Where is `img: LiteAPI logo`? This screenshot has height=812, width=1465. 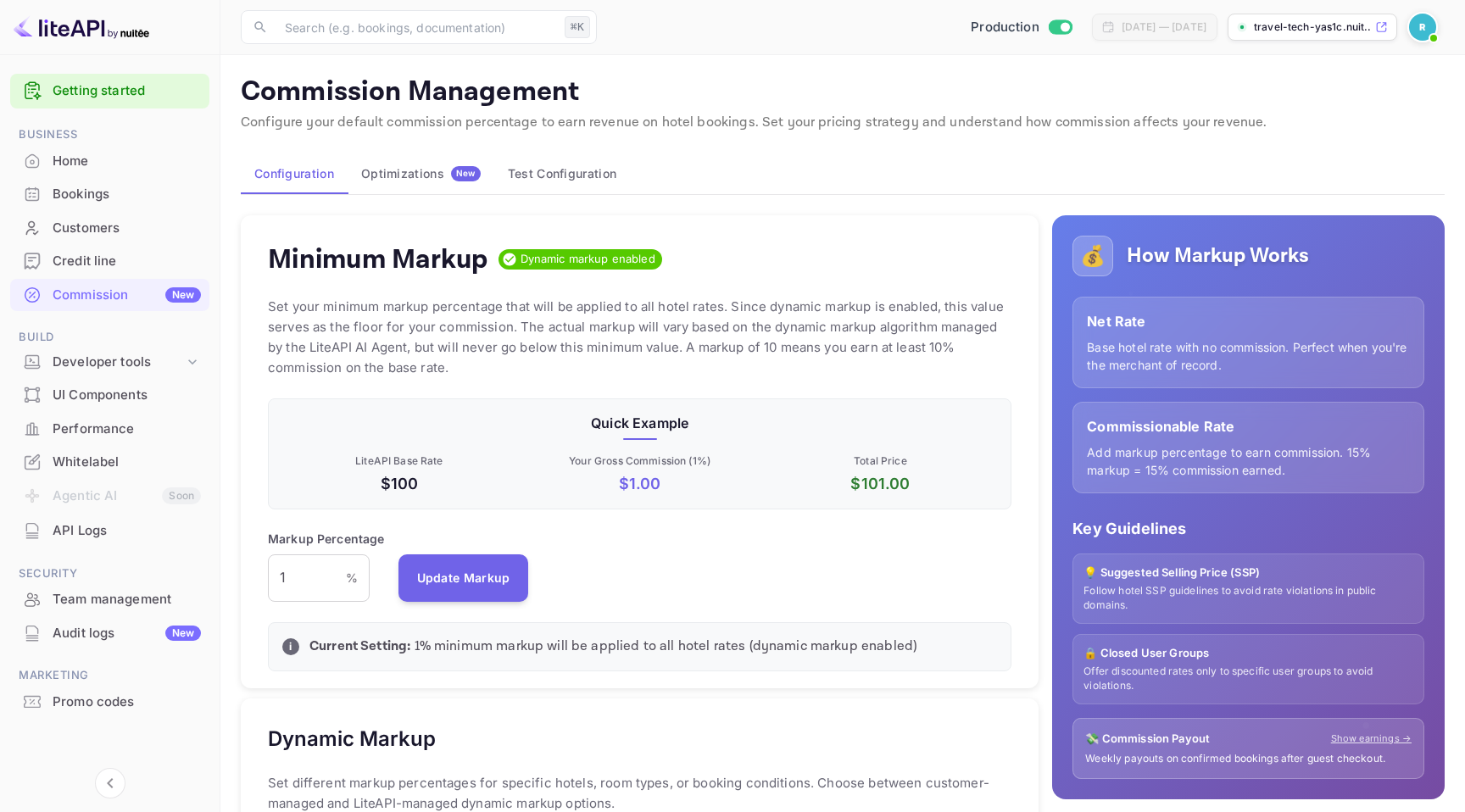 img: LiteAPI logo is located at coordinates (81, 27).